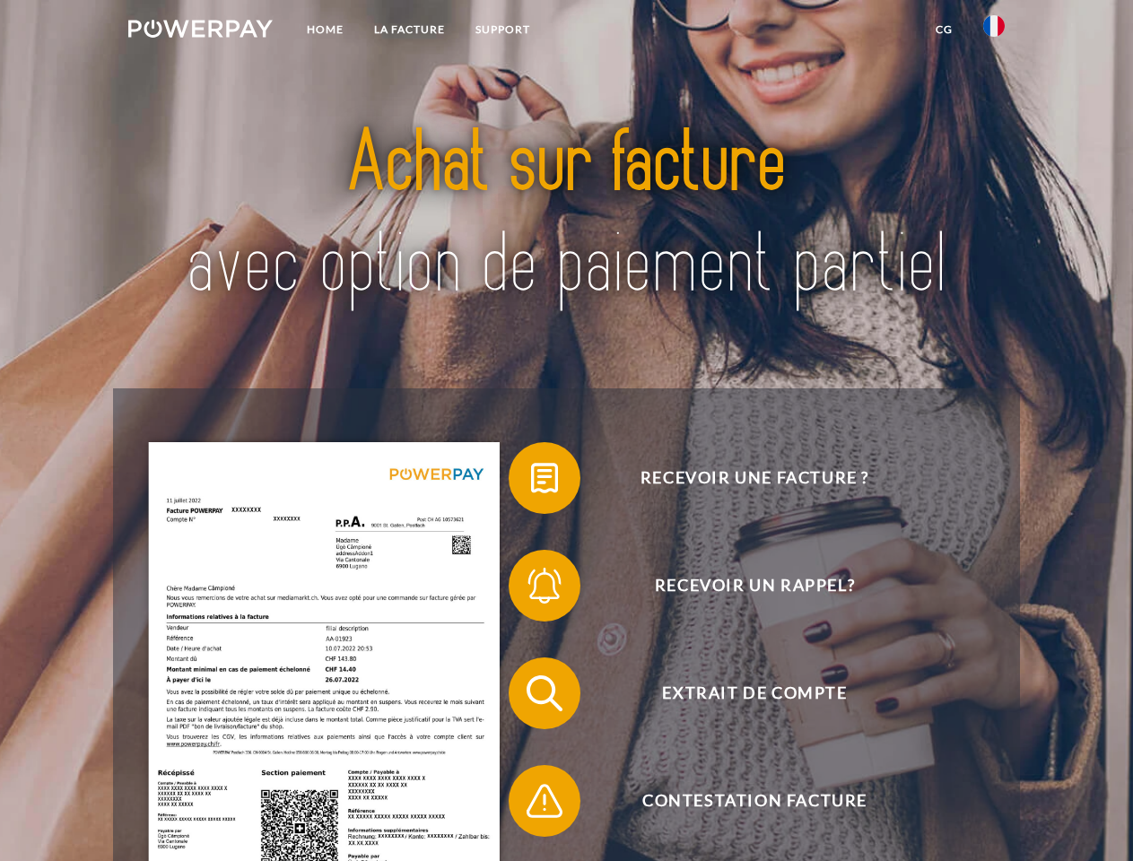 The height and width of the screenshot is (861, 1133). Describe the element at coordinates (566, 214) in the screenshot. I see `img: title-powerpay_fr.svg` at that location.